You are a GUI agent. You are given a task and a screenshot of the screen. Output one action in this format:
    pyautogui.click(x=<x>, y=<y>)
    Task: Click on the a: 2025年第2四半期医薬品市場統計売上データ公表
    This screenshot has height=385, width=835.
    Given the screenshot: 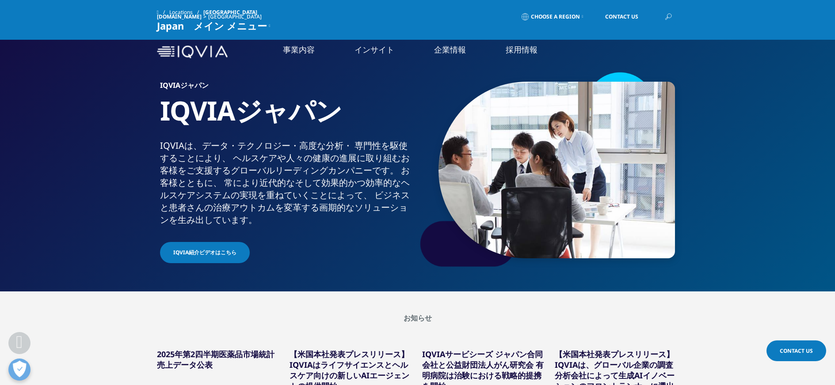 What is the action you would take?
    pyautogui.click(x=216, y=360)
    